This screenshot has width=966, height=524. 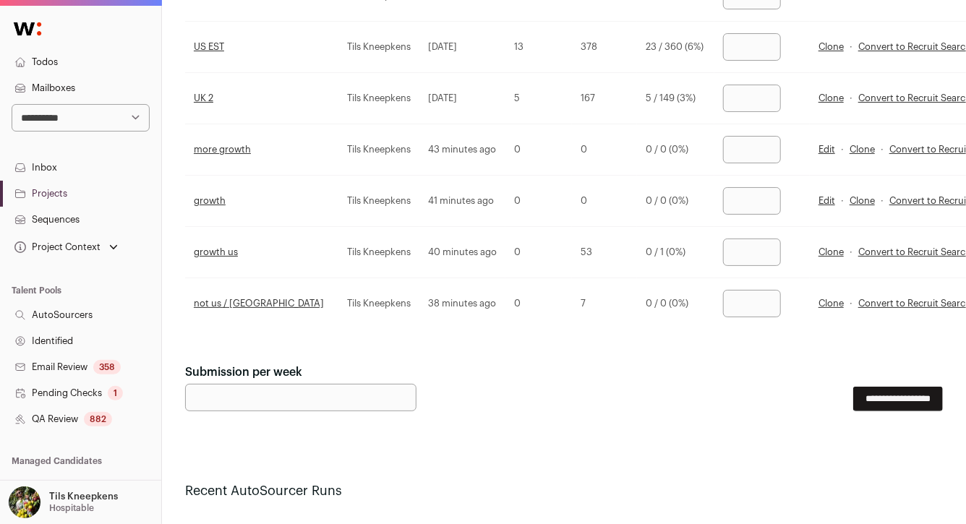 I want to click on a: US EST, so click(x=209, y=46).